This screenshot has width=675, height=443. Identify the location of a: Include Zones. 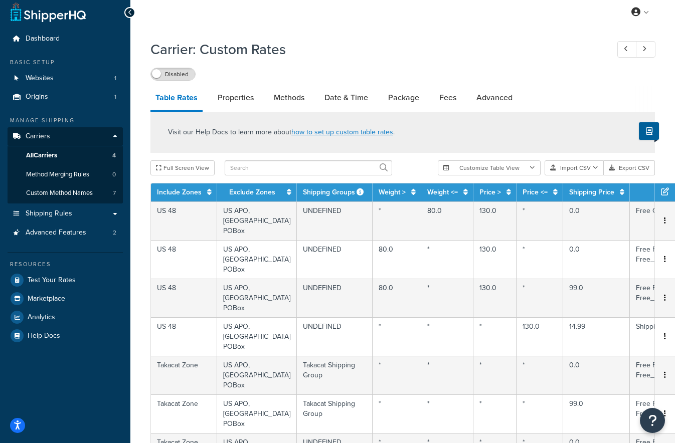
(179, 192).